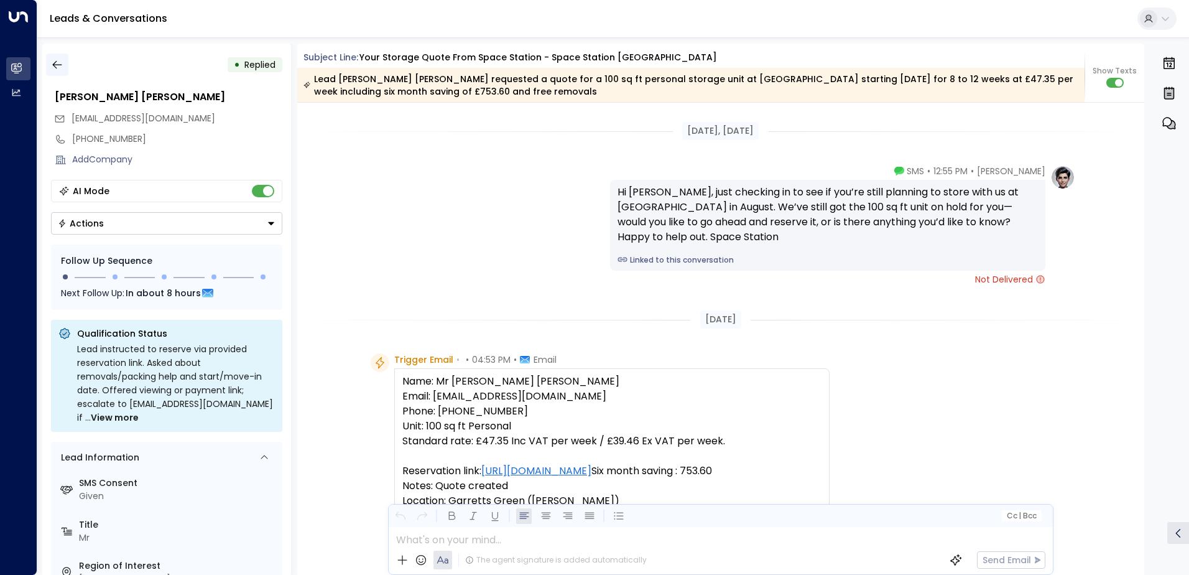 The width and height of the screenshot is (1189, 575). Describe the element at coordinates (167, 293) in the screenshot. I see `div: Next Follow Up:` at that location.